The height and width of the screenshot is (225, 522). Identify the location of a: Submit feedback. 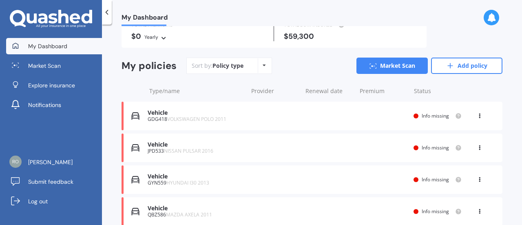
(54, 181).